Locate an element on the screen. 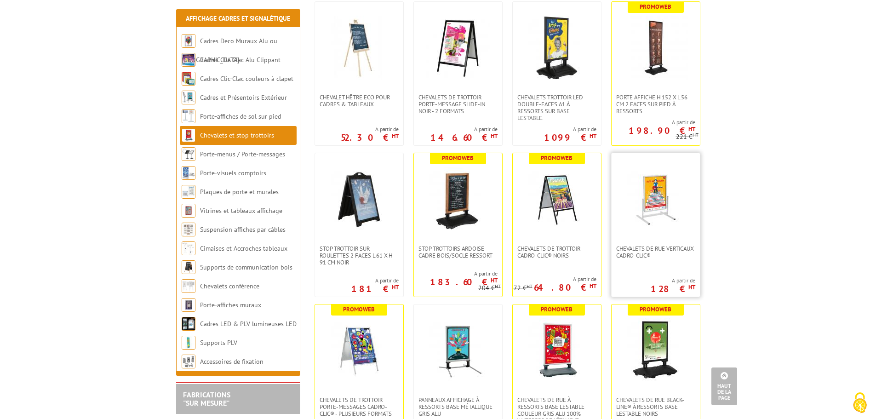 This screenshot has width=876, height=419. span: Stop Trottoir sur roulettes 2 faces L 61 x H 91 cm Noir is located at coordinates (359, 255).